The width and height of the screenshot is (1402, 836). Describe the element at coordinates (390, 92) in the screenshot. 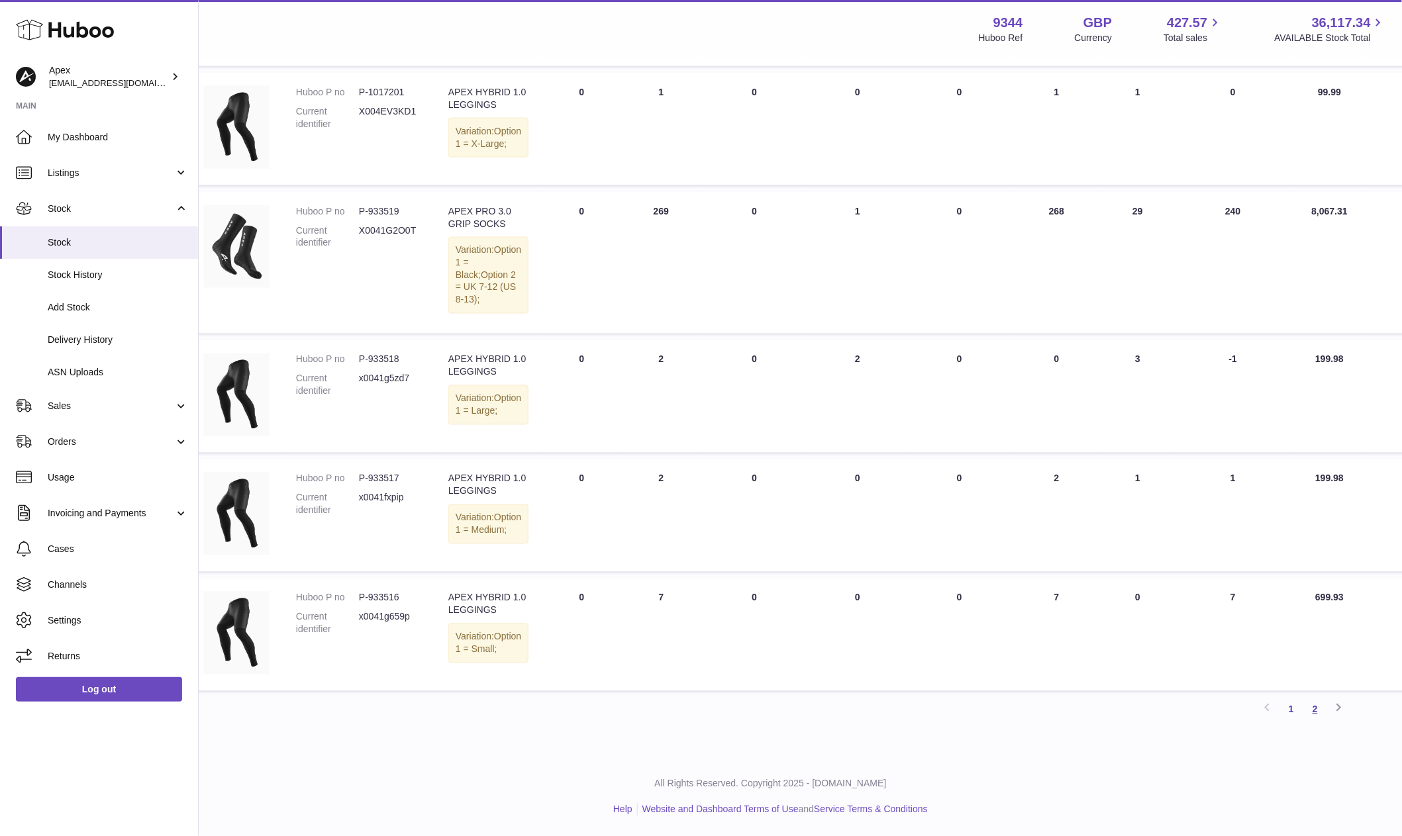

I see `dd: P-1017201` at that location.